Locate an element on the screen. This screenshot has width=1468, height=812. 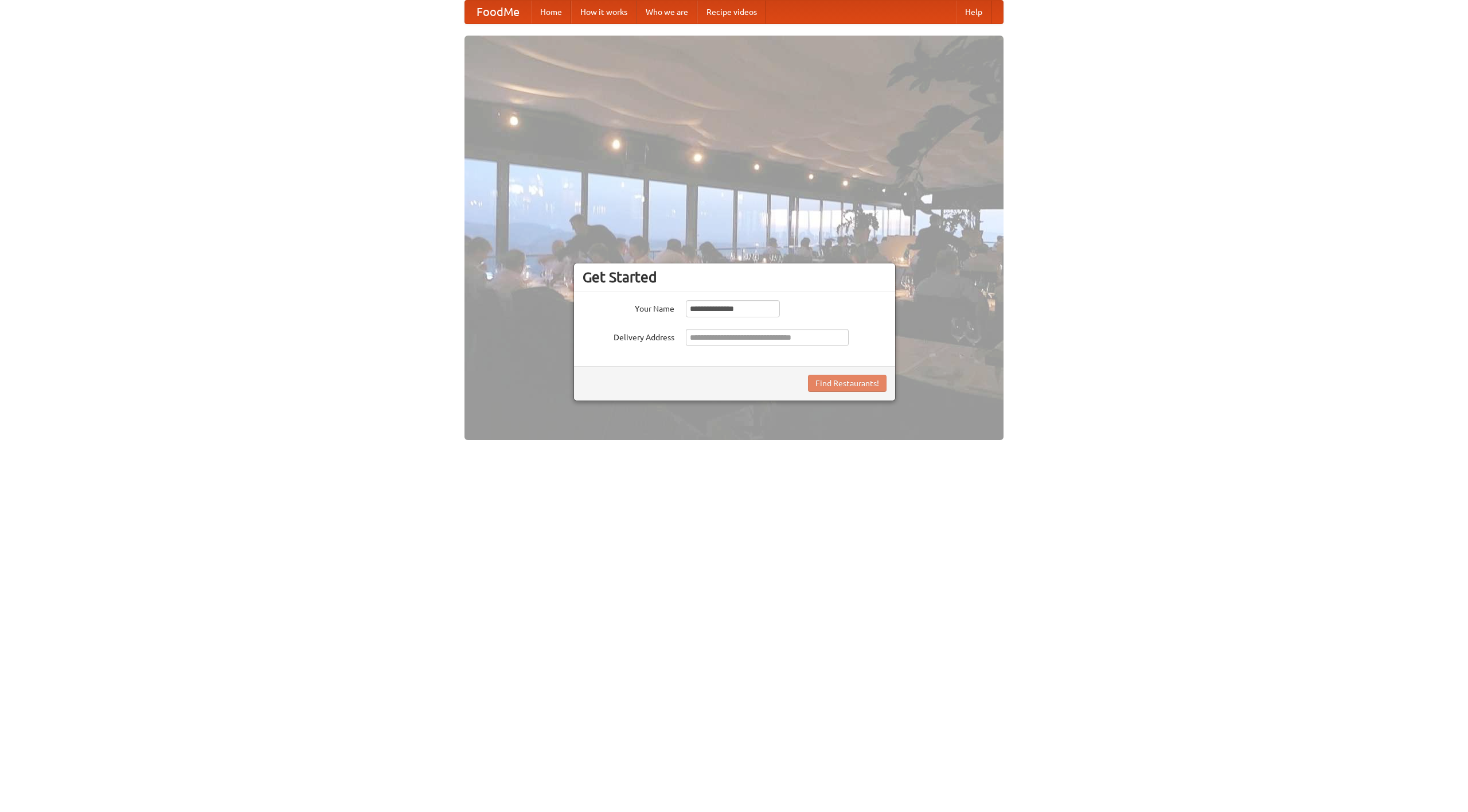
label: Delivery Address is located at coordinates (629, 336).